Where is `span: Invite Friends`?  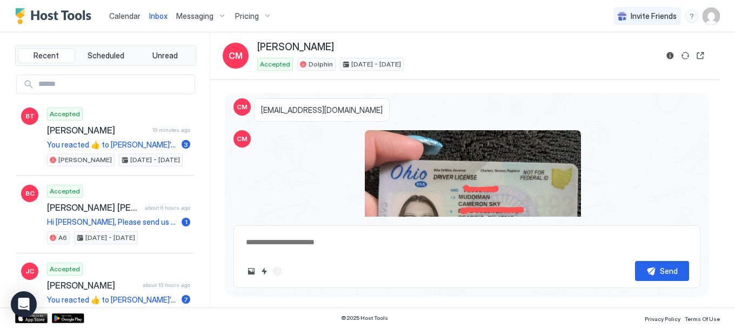 span: Invite Friends is located at coordinates (654, 16).